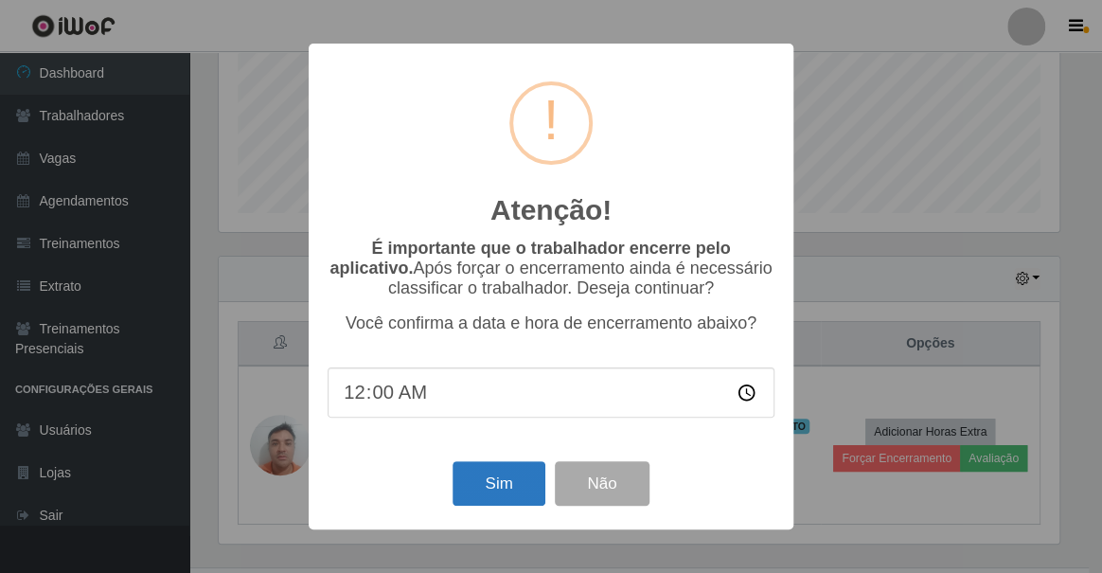 This screenshot has height=573, width=1102. Describe the element at coordinates (498, 483) in the screenshot. I see `button: Sim` at that location.